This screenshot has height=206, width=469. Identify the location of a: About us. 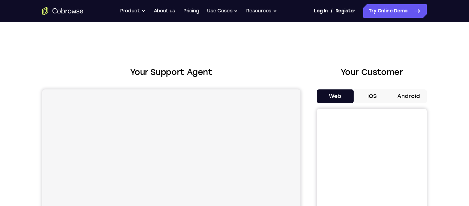
(164, 11).